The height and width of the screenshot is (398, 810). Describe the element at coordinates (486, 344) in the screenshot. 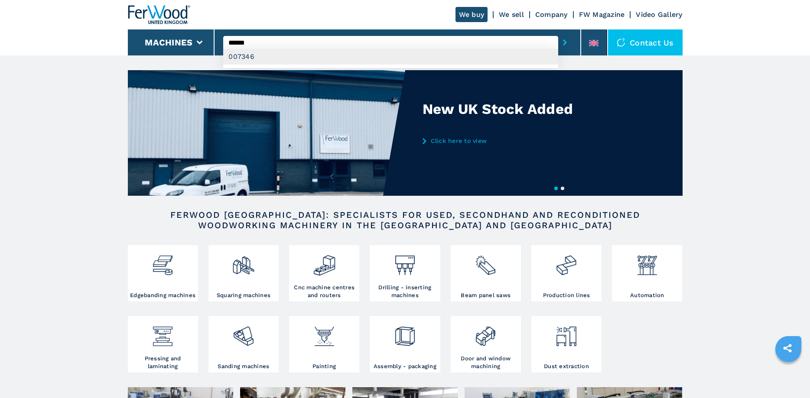

I see `a: Door and window machining` at that location.